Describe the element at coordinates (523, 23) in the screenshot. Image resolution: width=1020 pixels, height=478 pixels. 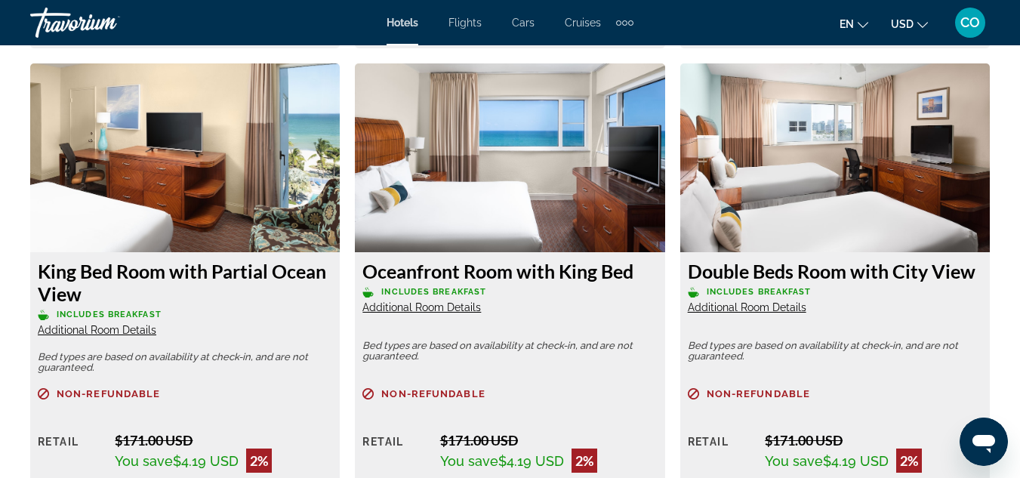
I see `span: Cars` at that location.